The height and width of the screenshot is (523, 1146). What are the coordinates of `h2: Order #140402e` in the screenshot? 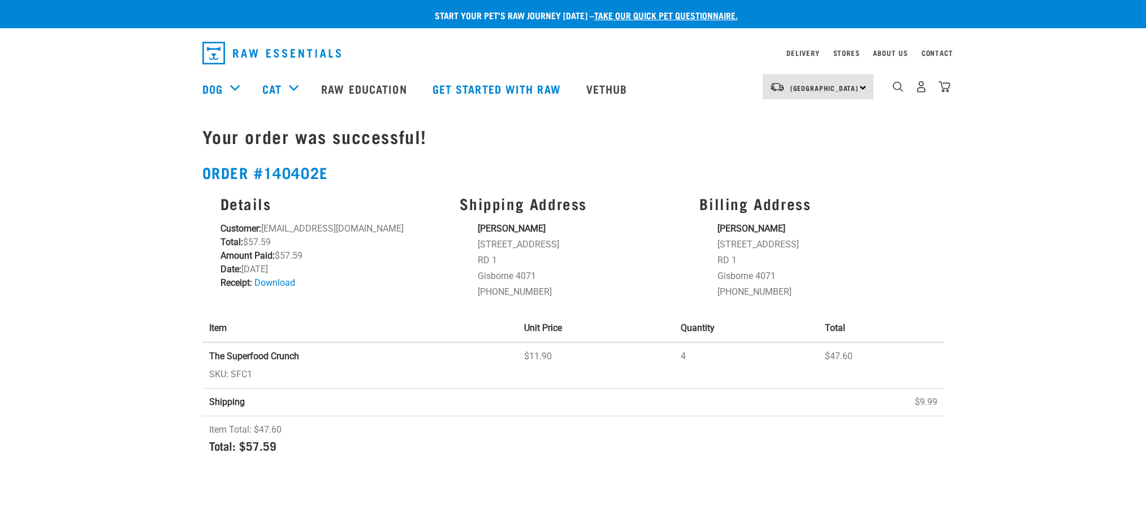 It's located at (573, 172).